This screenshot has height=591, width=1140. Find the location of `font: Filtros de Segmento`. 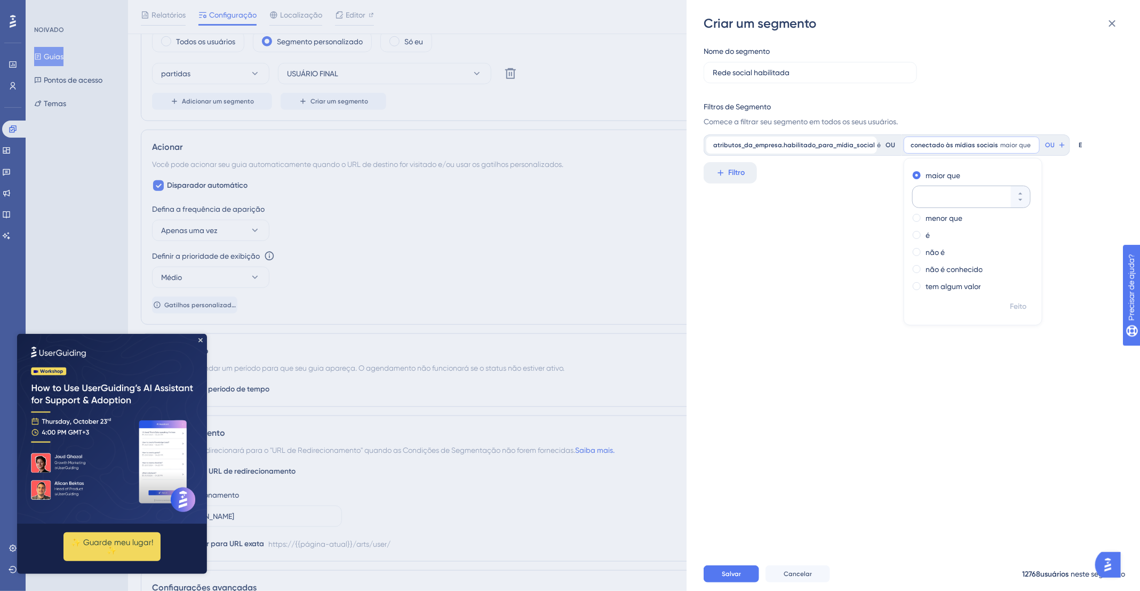

font: Filtros de Segmento is located at coordinates (737, 107).